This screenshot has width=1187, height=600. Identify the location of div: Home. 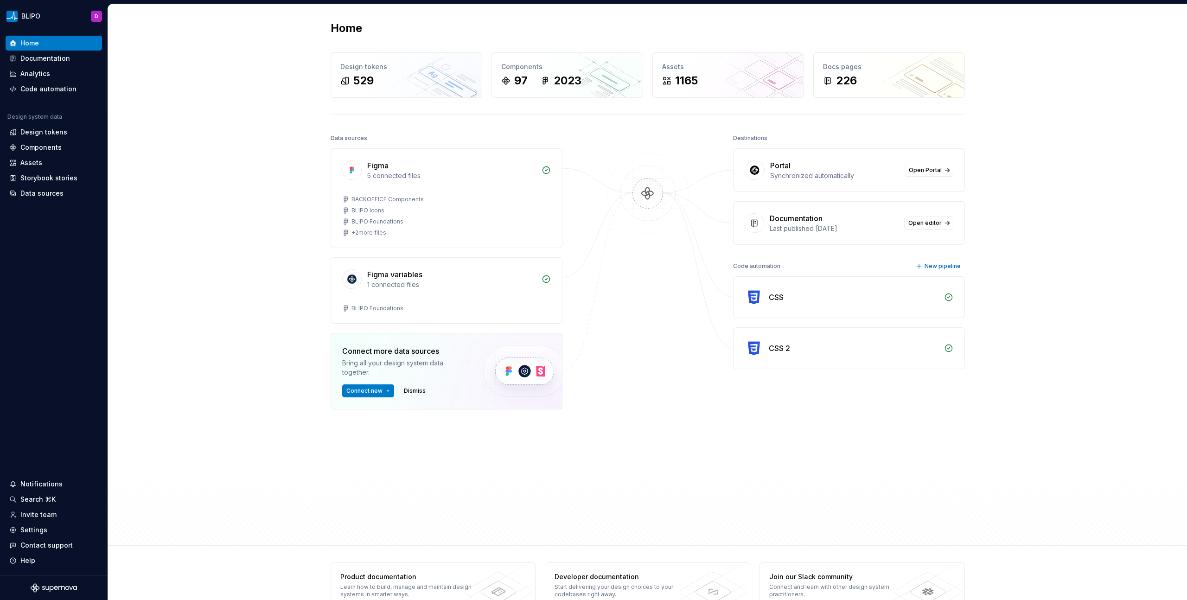
(30, 43).